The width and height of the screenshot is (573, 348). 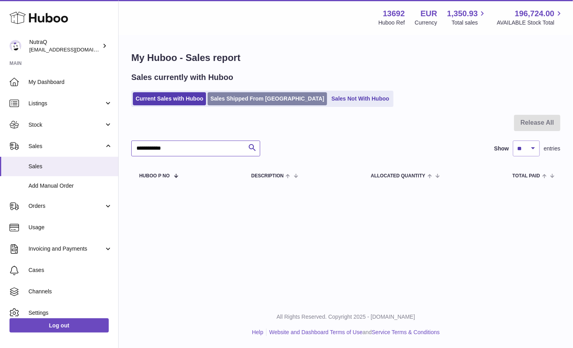 What do you see at coordinates (353, 332) in the screenshot?
I see `li: and` at bounding box center [353, 332].